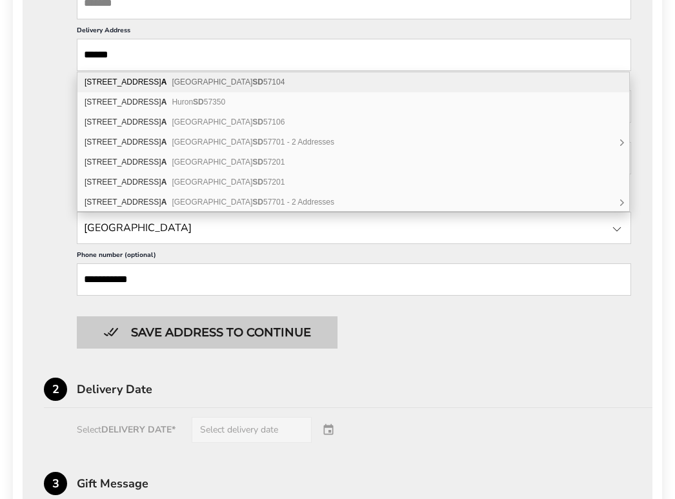  I want to click on label: Phone number (optional), so click(354, 257).